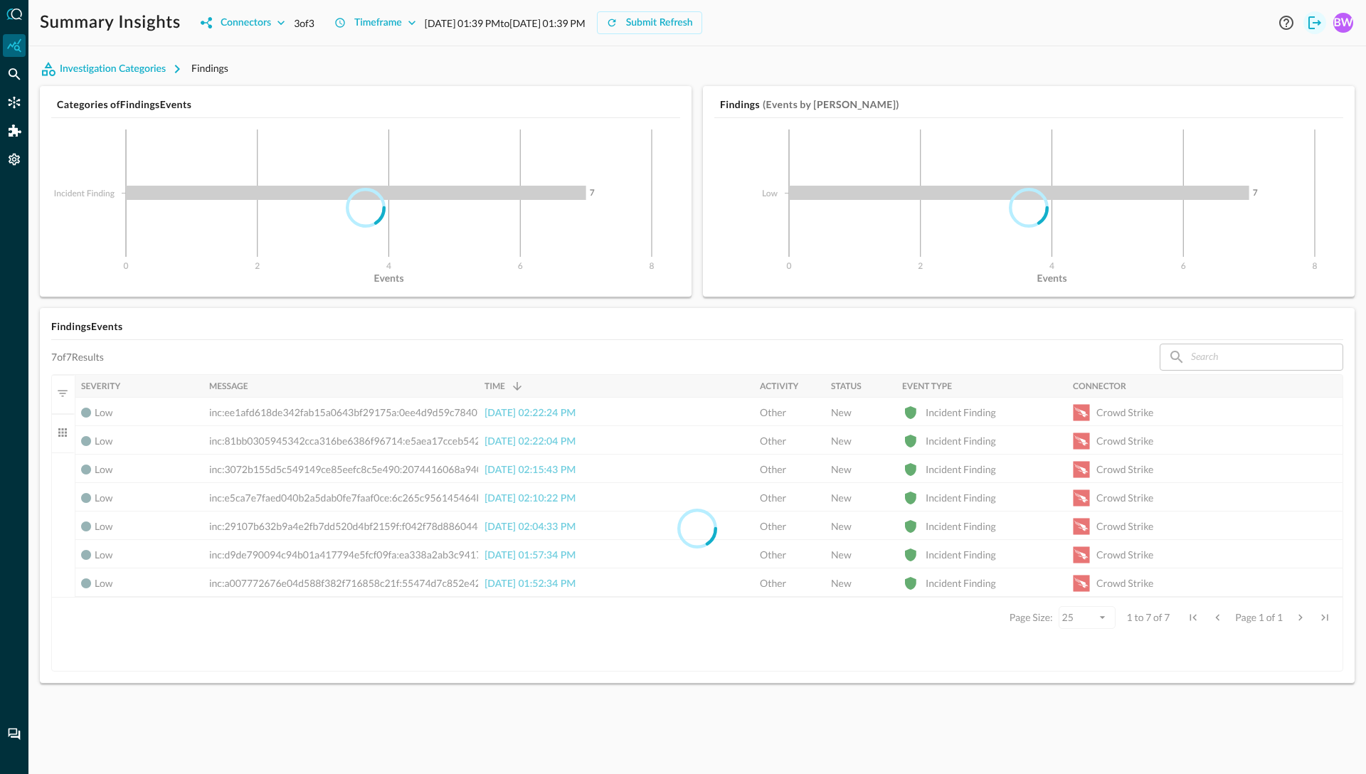 This screenshot has width=1366, height=774. What do you see at coordinates (14, 159) in the screenshot?
I see `div: Settings` at bounding box center [14, 159].